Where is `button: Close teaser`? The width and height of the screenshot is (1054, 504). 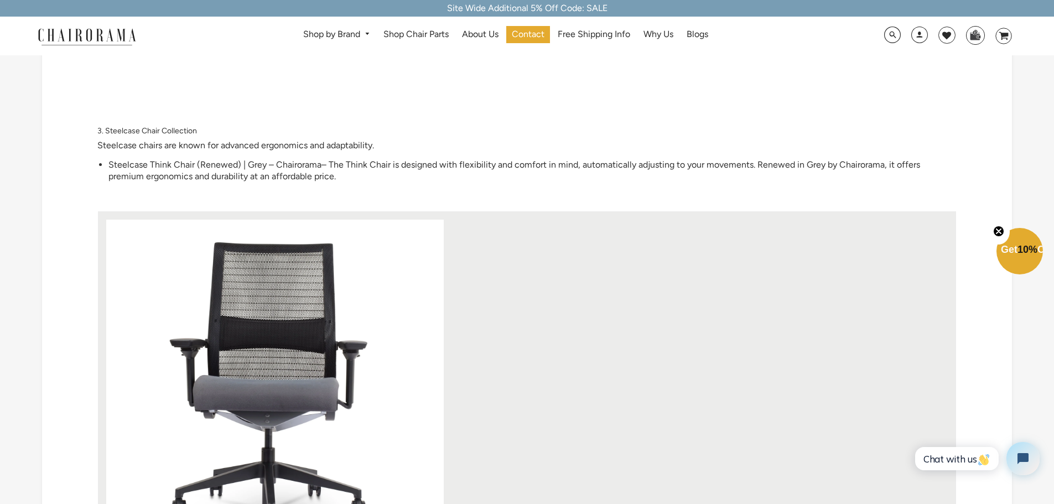
button: Close teaser is located at coordinates (999, 232).